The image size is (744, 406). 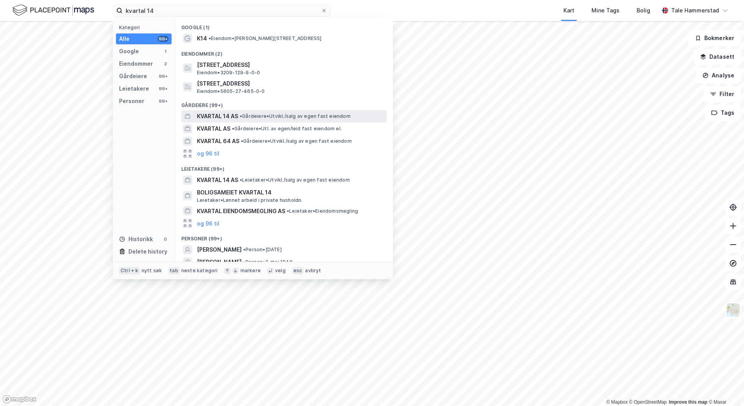 I want to click on div: Bolig, so click(x=643, y=11).